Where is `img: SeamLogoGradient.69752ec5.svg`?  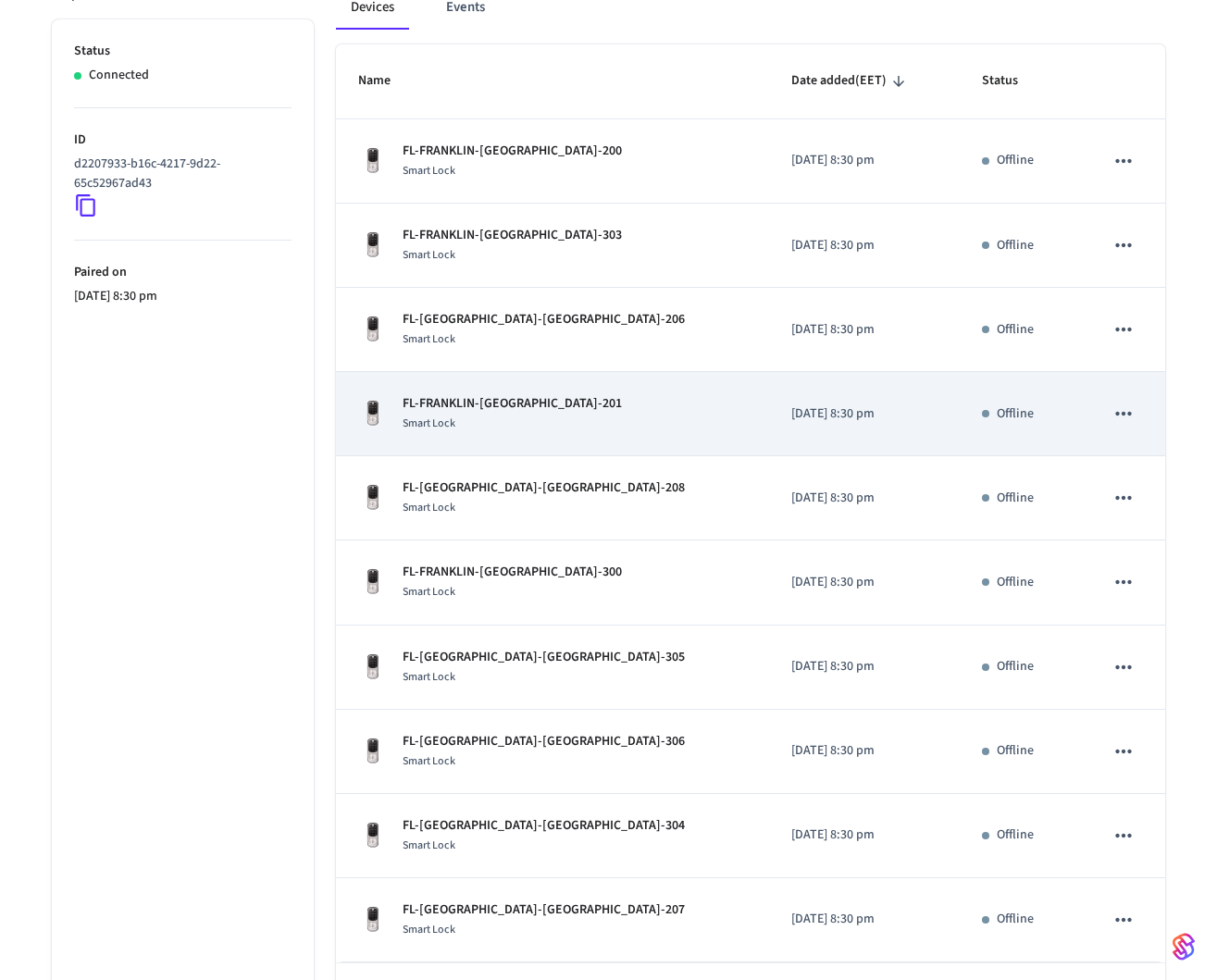 img: SeamLogoGradient.69752ec5.svg is located at coordinates (1184, 947).